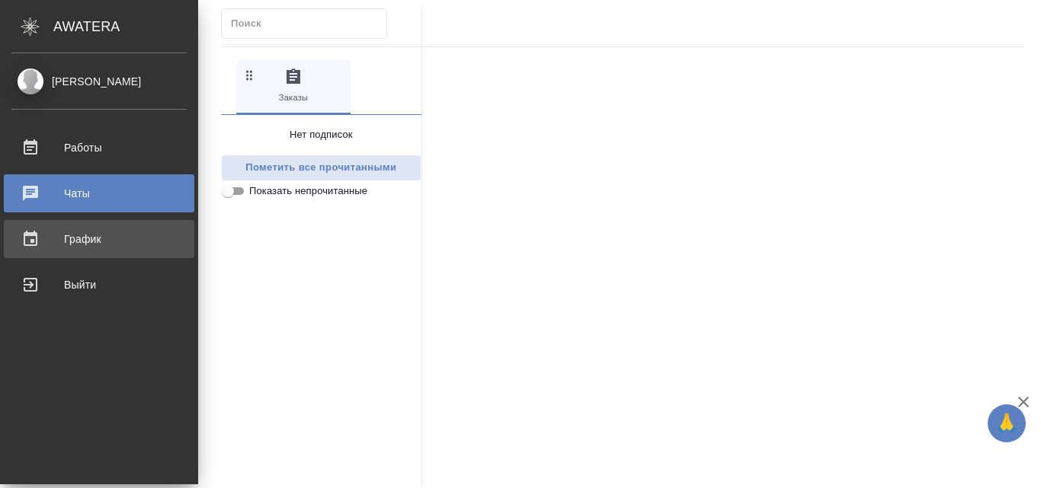 This screenshot has width=1041, height=488. I want to click on div: Работы, so click(99, 148).